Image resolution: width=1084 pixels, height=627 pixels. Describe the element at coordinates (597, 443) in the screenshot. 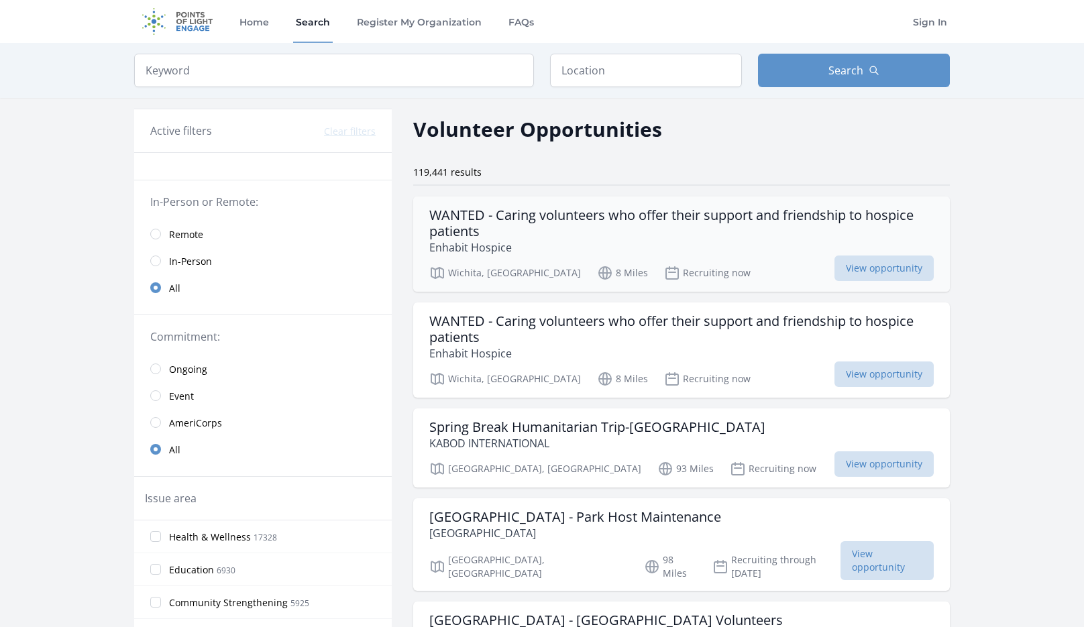

I see `p: KABOD INTERNATIONAL` at that location.